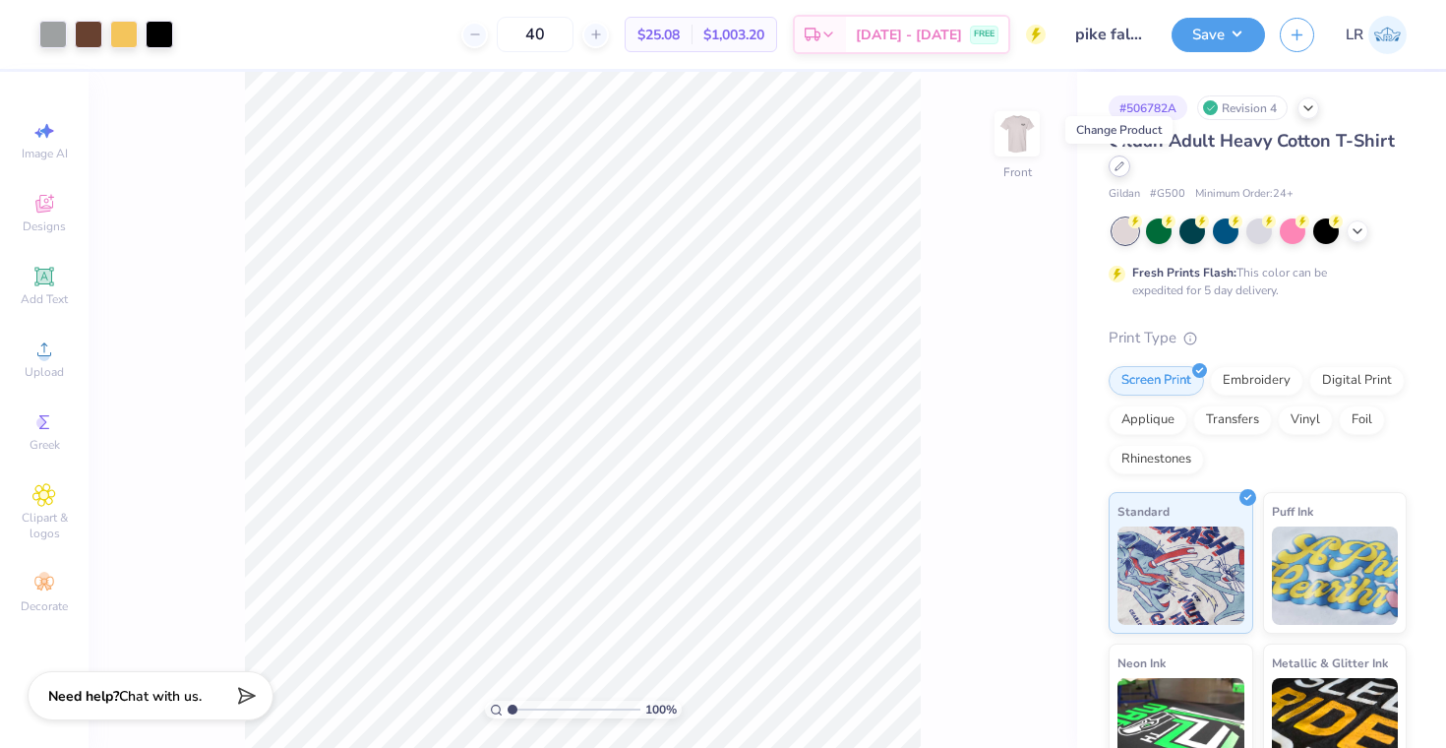 This screenshot has width=1446, height=748. Describe the element at coordinates (1148, 420) in the screenshot. I see `div: Applique` at that location.